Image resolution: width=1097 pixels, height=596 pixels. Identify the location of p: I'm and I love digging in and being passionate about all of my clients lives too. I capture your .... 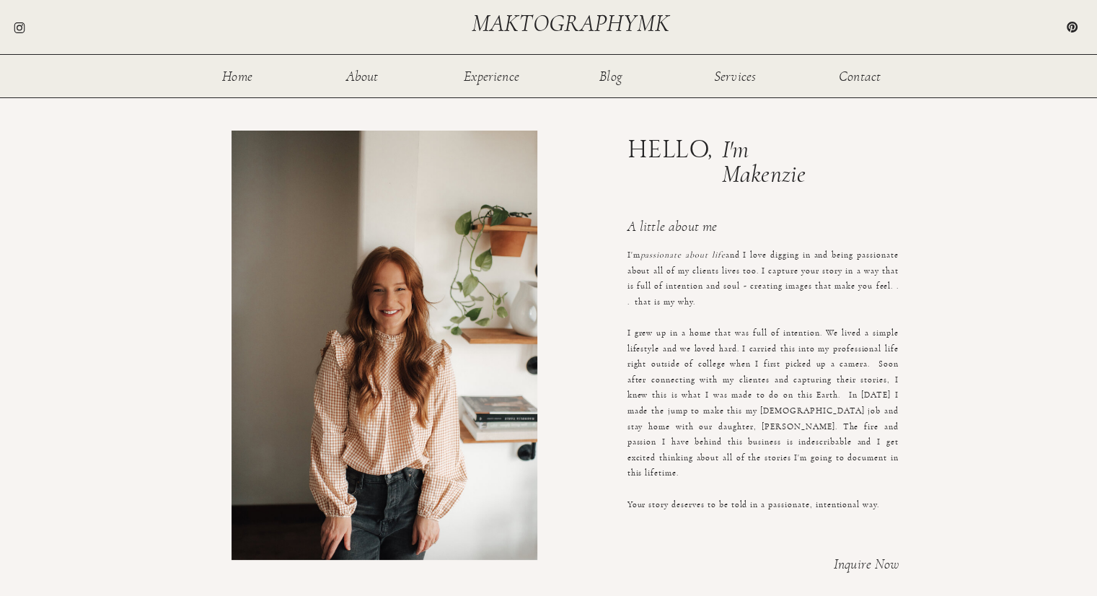
(763, 330).